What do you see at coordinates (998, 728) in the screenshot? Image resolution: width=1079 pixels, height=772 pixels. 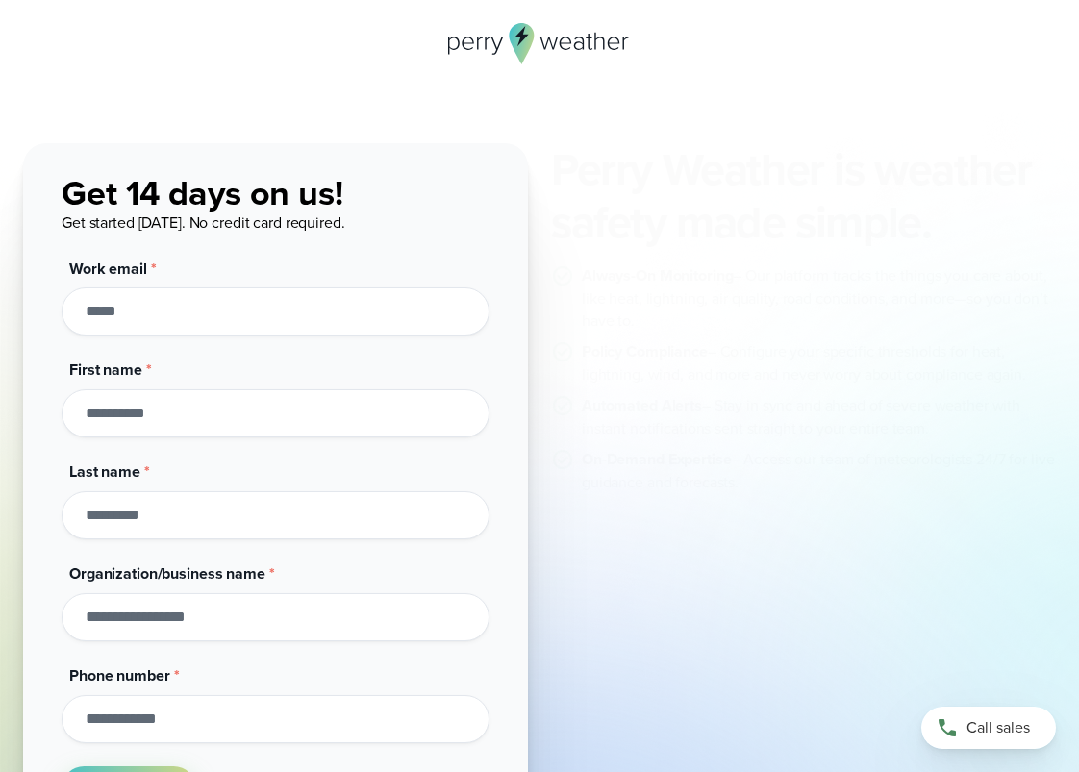 I see `span: Call sales` at bounding box center [998, 728].